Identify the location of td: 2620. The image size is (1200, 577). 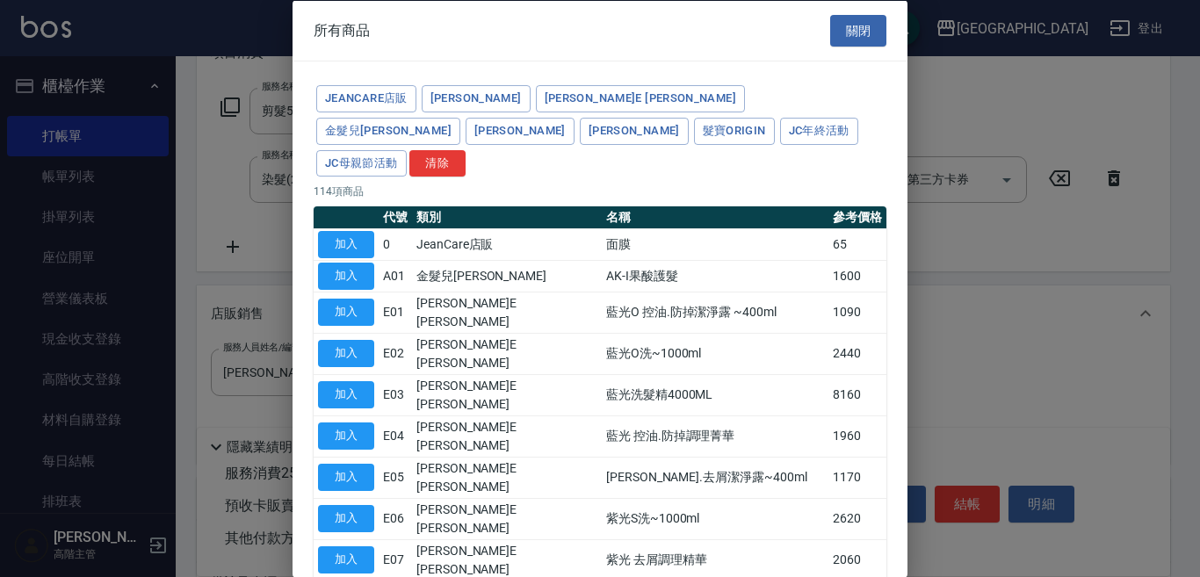
(857, 518).